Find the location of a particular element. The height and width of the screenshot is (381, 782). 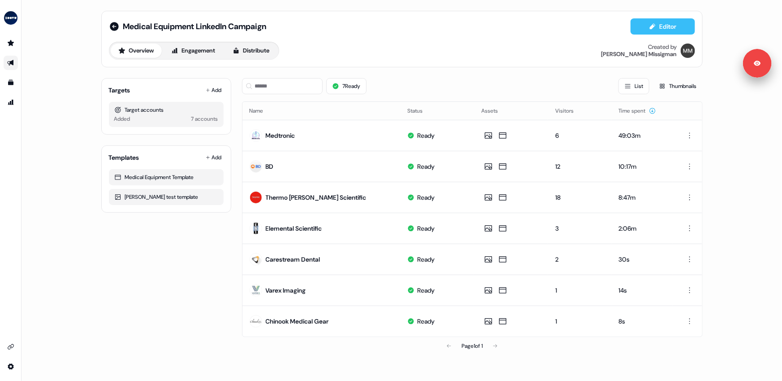

div: Created by is located at coordinates (663, 47).